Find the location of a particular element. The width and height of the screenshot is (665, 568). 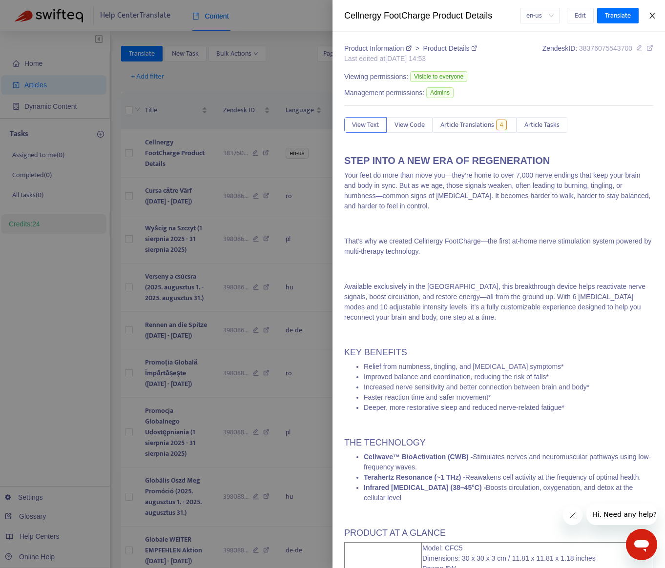

button: Article Translations4 is located at coordinates (475, 125).